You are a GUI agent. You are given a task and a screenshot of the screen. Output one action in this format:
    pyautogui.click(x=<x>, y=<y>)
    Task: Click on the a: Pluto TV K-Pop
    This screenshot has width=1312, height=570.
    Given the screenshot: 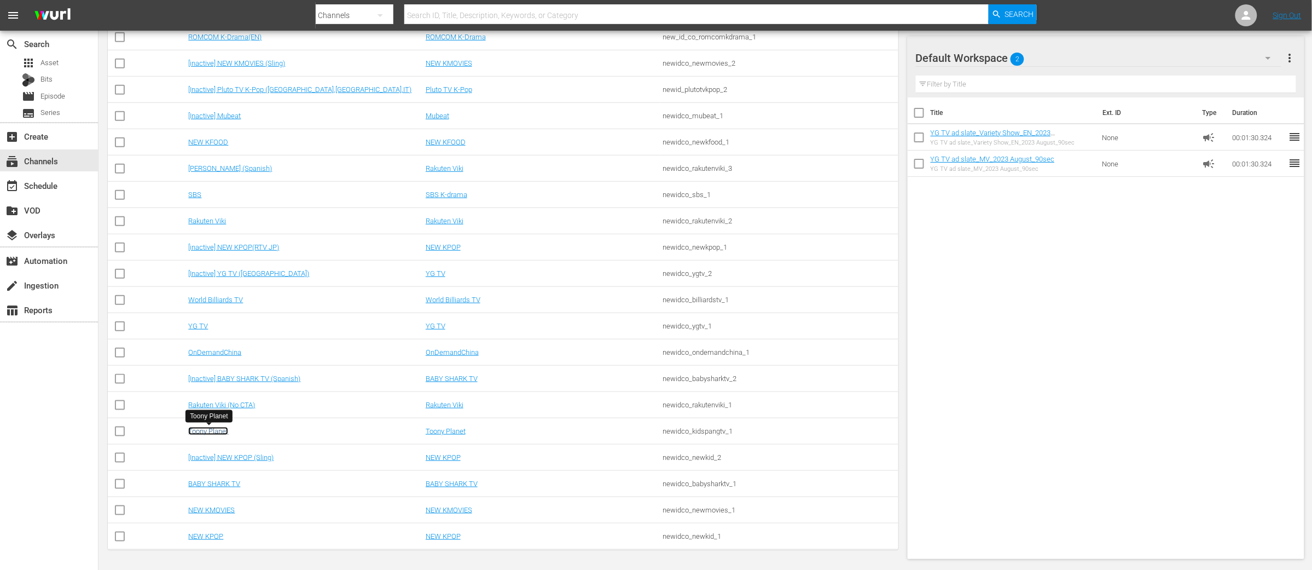 What is the action you would take?
    pyautogui.click(x=449, y=89)
    